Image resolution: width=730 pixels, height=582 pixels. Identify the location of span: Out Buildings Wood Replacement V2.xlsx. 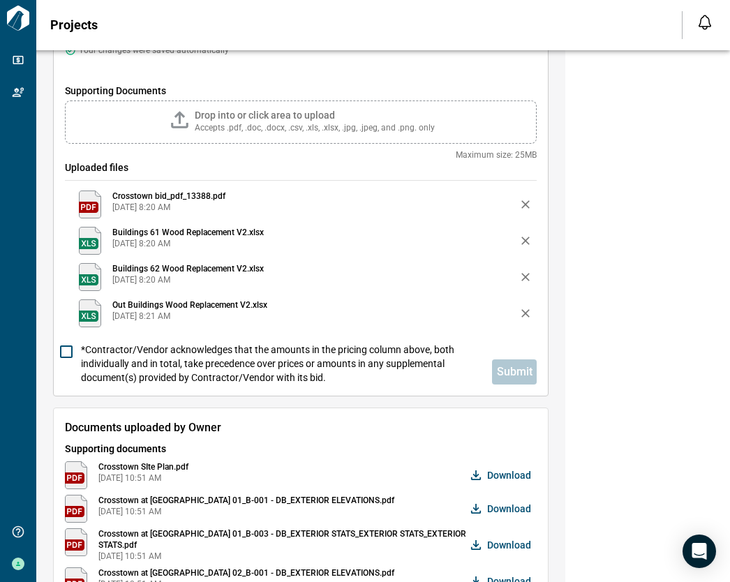
(190, 305).